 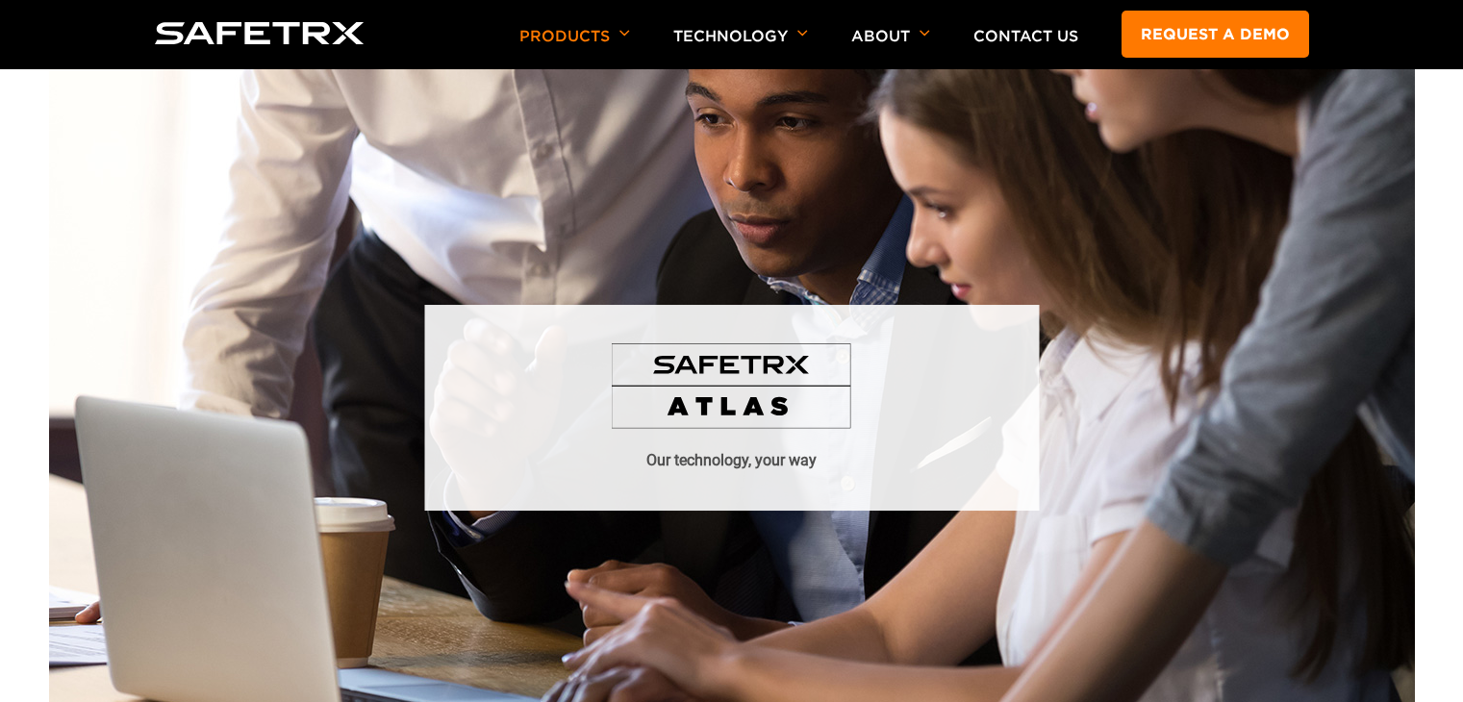 What do you see at coordinates (1215, 34) in the screenshot?
I see `a: Request a demo` at bounding box center [1215, 34].